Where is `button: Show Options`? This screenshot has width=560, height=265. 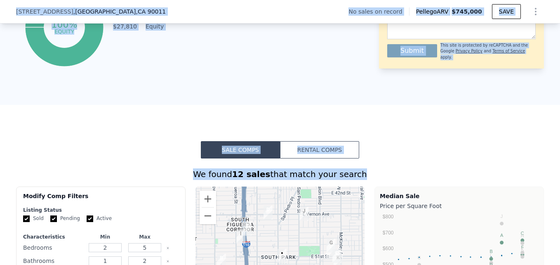
button: Show Options is located at coordinates (536, 12).